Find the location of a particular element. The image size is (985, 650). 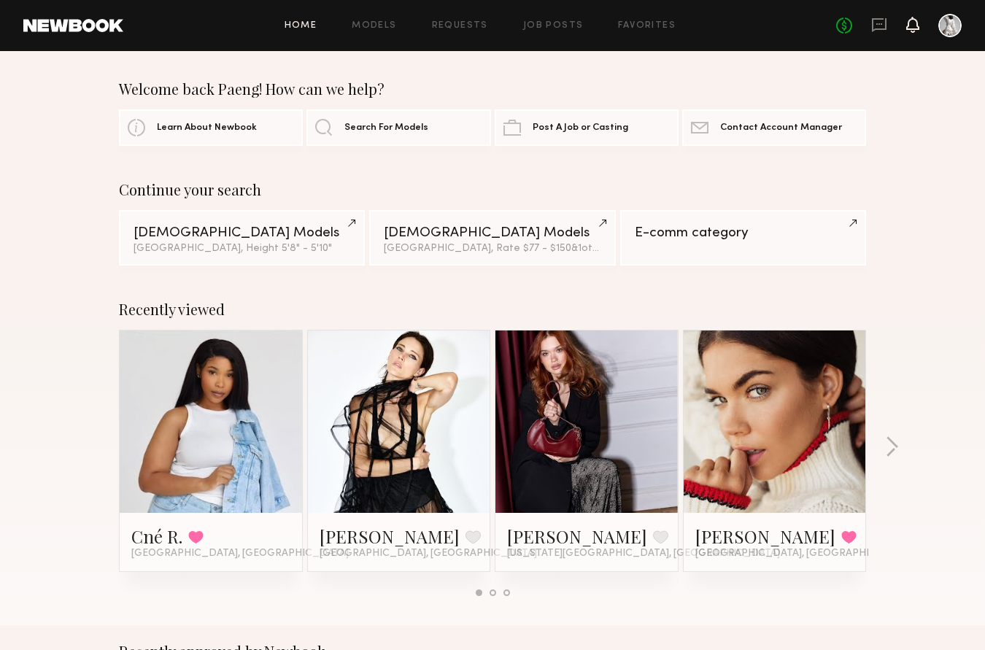

a: E-comm category is located at coordinates (743, 238).